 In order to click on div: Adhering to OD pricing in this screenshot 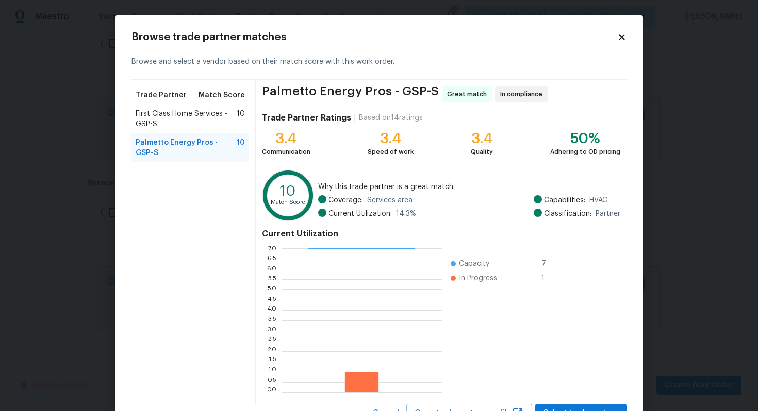, I will do `click(585, 152)`.